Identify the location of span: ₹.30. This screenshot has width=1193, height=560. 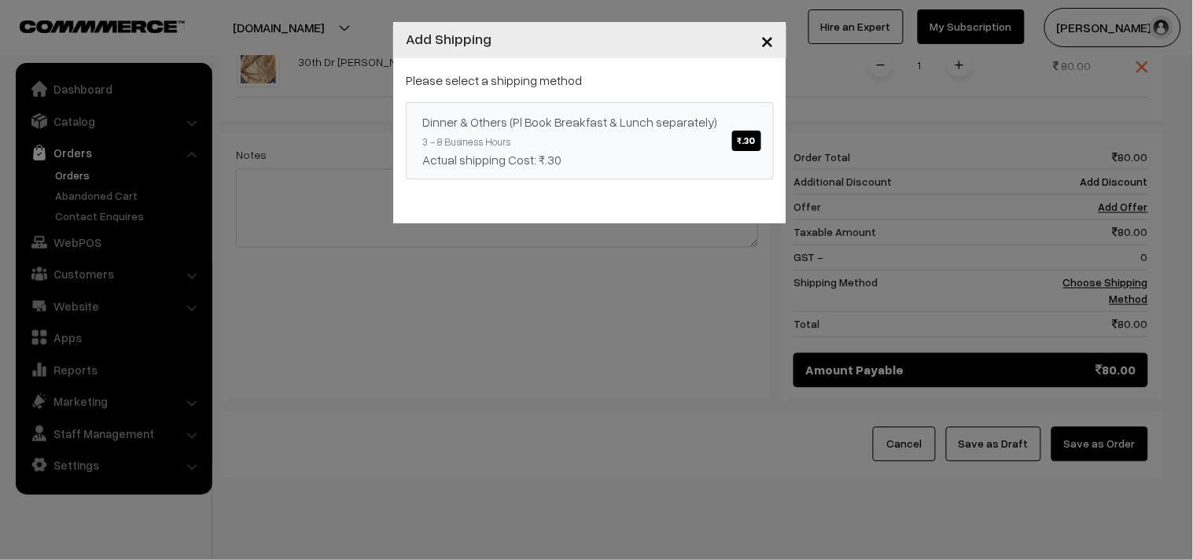
(746, 141).